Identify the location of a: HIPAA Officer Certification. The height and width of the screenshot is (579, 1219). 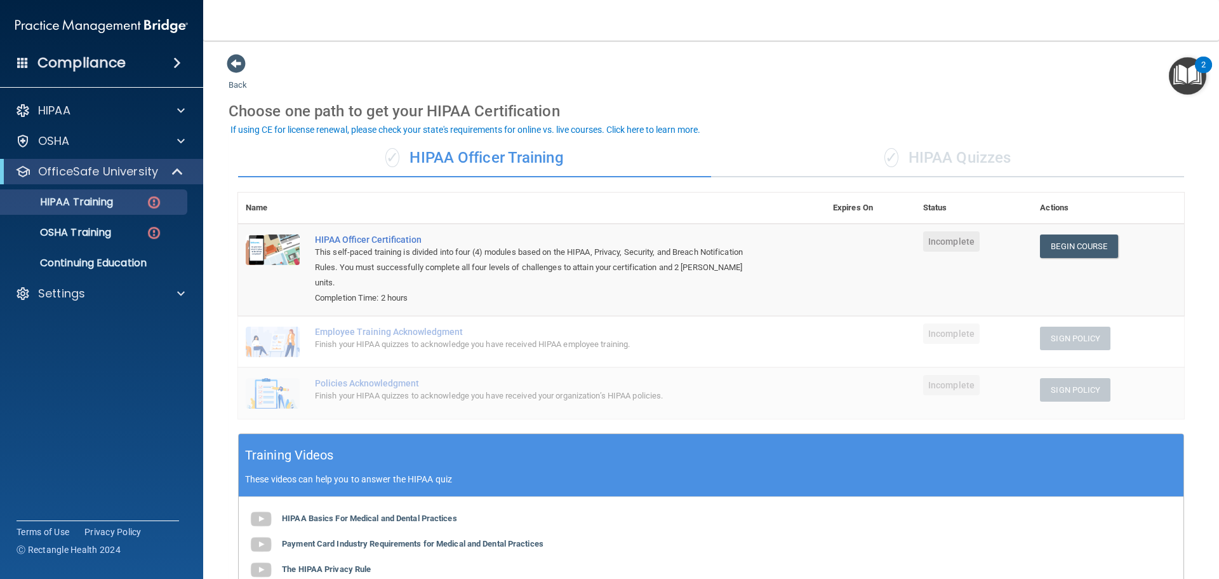
(538, 239).